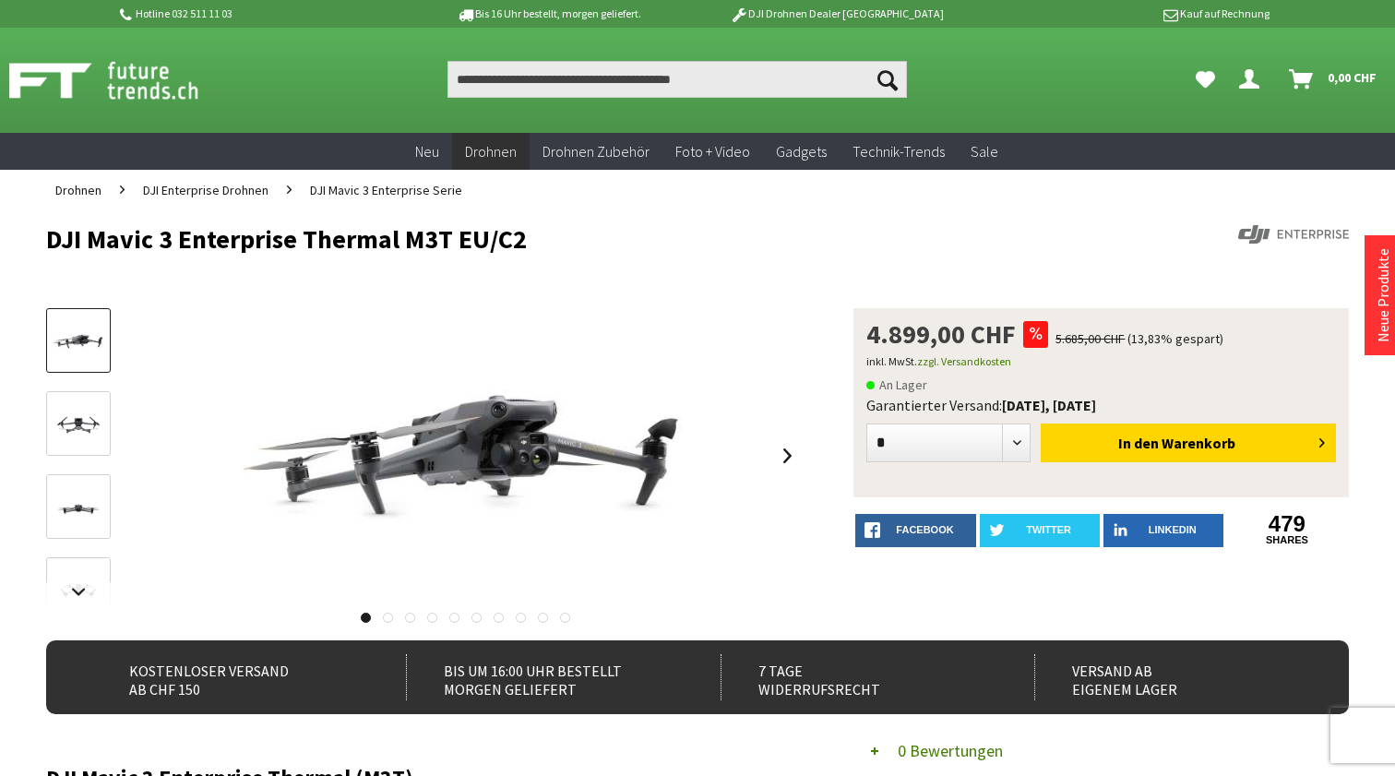 This screenshot has height=776, width=1395. What do you see at coordinates (1125, 14) in the screenshot?
I see `p: Kauf auf Rechnung` at bounding box center [1125, 14].